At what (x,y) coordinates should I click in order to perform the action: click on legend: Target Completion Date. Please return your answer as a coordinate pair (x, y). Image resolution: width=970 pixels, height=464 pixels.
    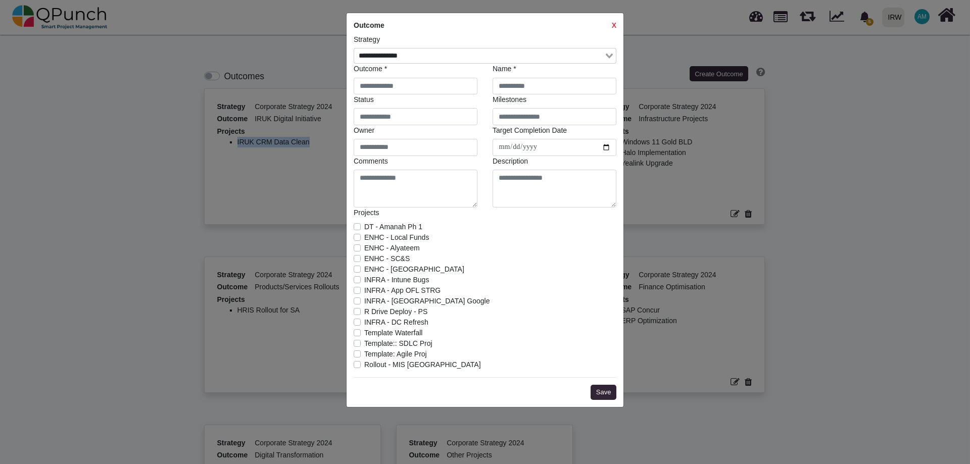
    Looking at the image, I should click on (554, 132).